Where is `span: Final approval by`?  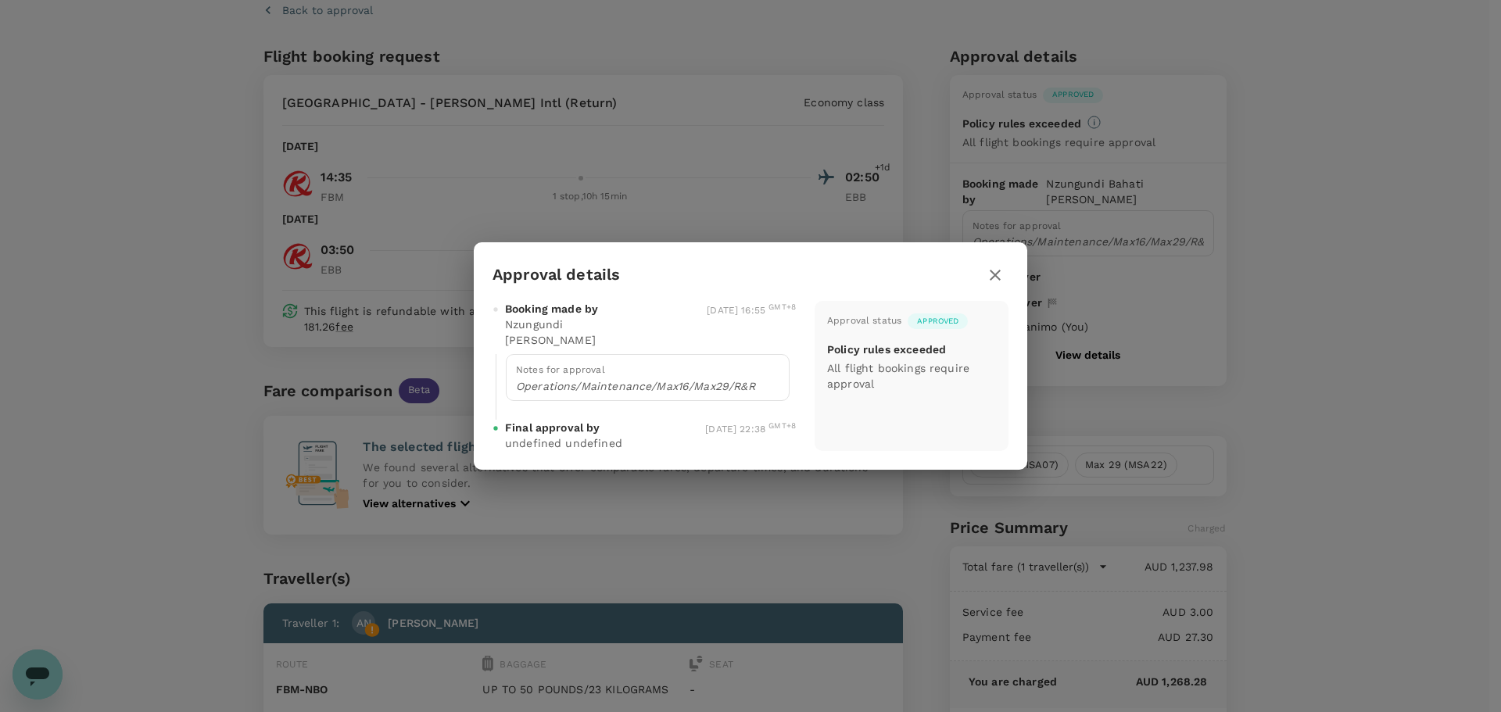
span: Final approval by is located at coordinates (553, 428).